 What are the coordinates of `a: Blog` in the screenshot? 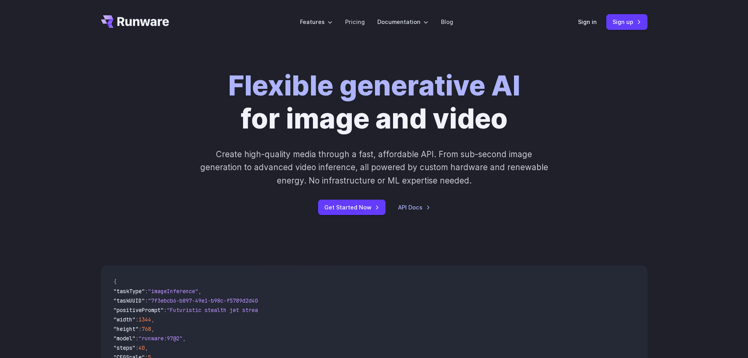 It's located at (447, 22).